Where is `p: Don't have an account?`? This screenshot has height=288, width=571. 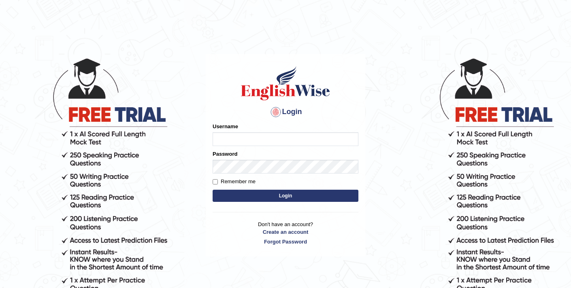
p: Don't have an account? is located at coordinates (285, 233).